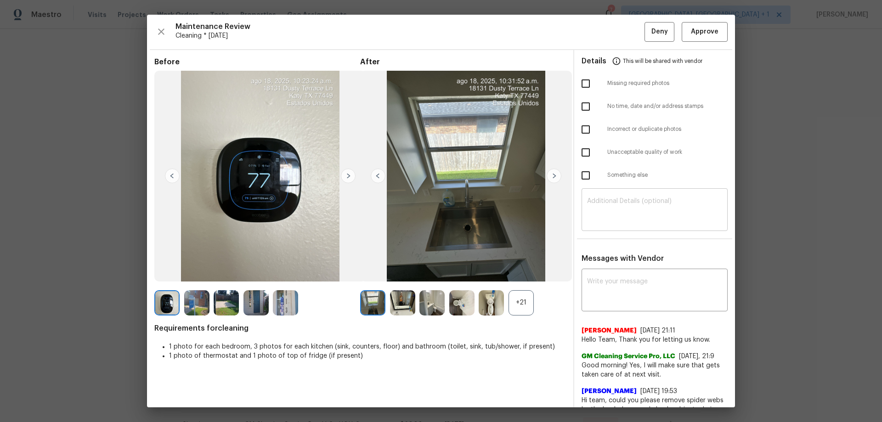 This screenshot has height=422, width=882. Describe the element at coordinates (654, 152) in the screenshot. I see `div: Unacceptable quality of work` at that location.